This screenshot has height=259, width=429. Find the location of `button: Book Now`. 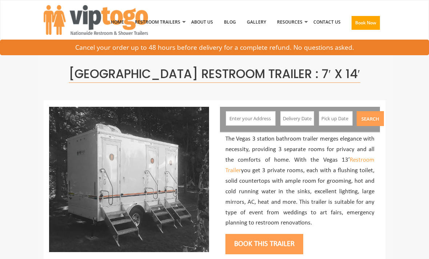

button: Book Now is located at coordinates (366, 23).